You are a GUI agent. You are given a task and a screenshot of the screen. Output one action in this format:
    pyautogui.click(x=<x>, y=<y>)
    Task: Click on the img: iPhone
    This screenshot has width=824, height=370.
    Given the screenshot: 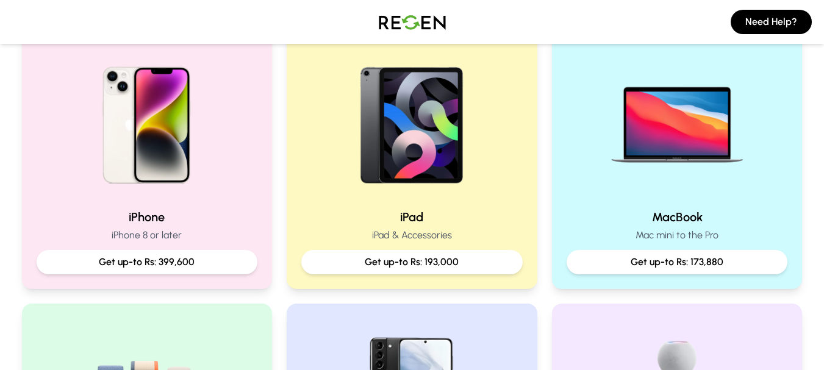 What is the action you would take?
    pyautogui.click(x=147, y=121)
    